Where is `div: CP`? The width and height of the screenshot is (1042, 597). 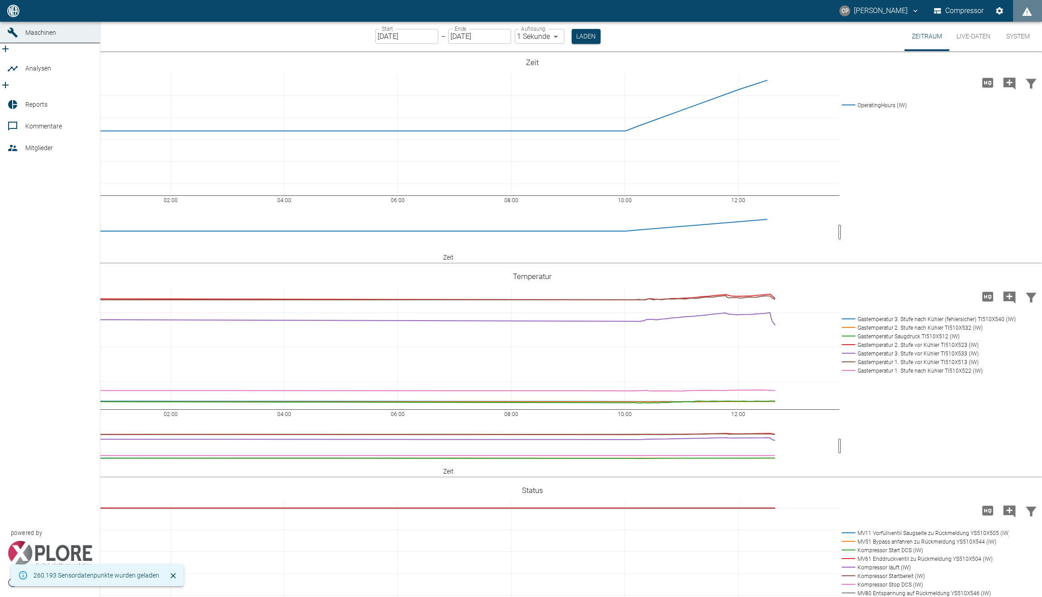 div: CP is located at coordinates (844, 11).